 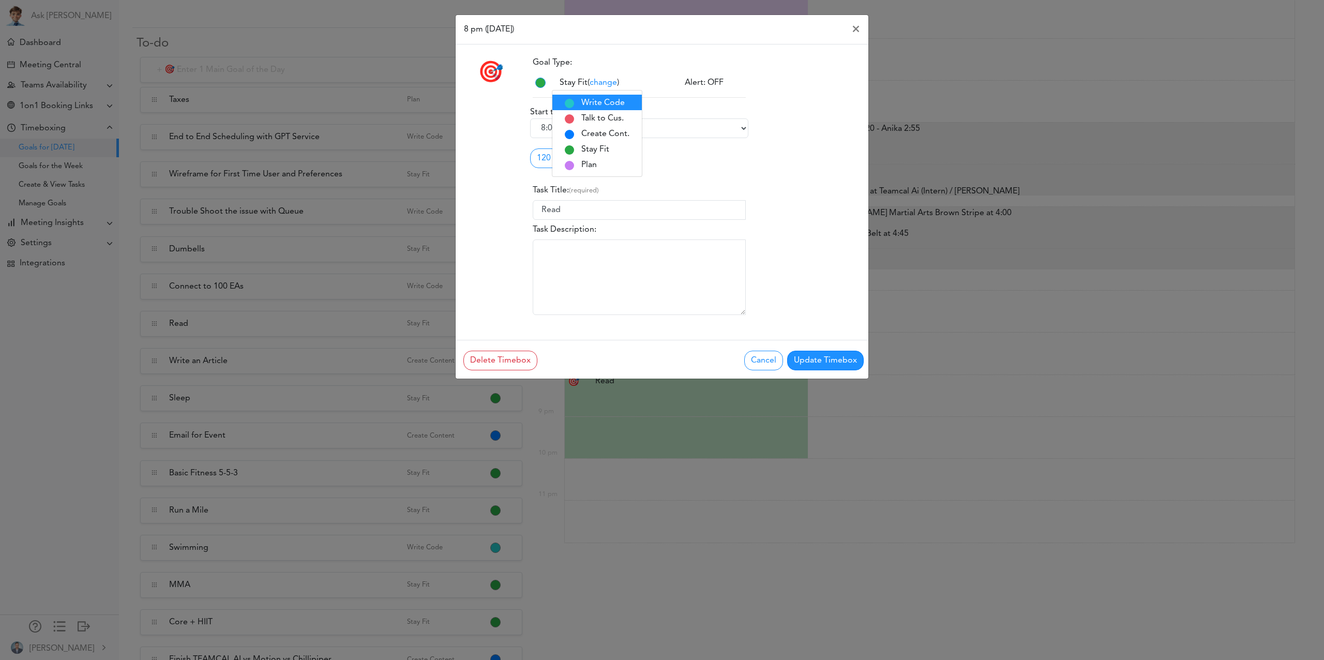 I want to click on button: Update Timebox, so click(x=825, y=361).